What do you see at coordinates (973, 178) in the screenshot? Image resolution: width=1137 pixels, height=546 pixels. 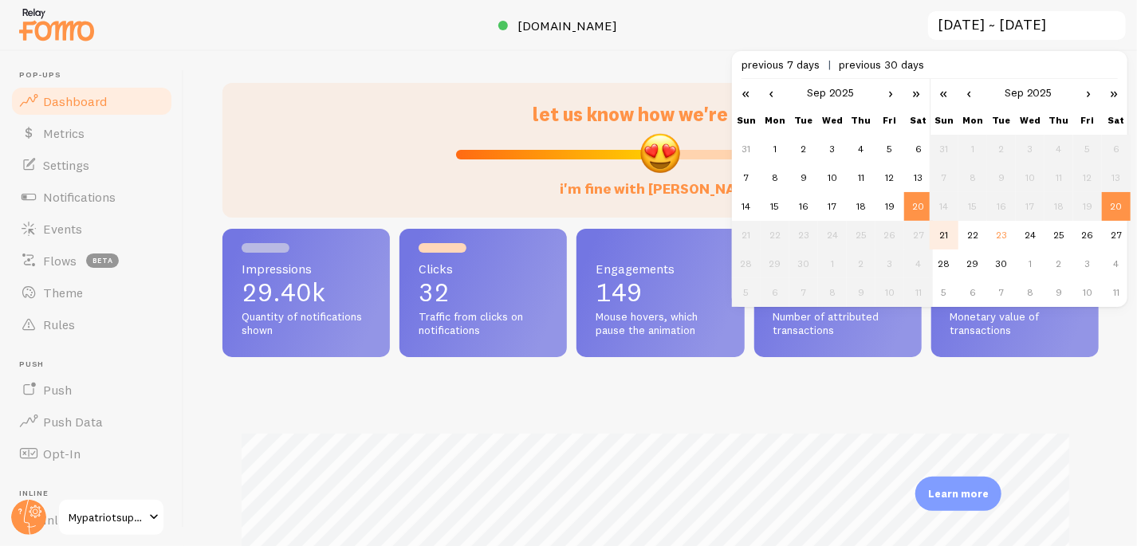 I see `td: 9/8/2025` at bounding box center [973, 178].